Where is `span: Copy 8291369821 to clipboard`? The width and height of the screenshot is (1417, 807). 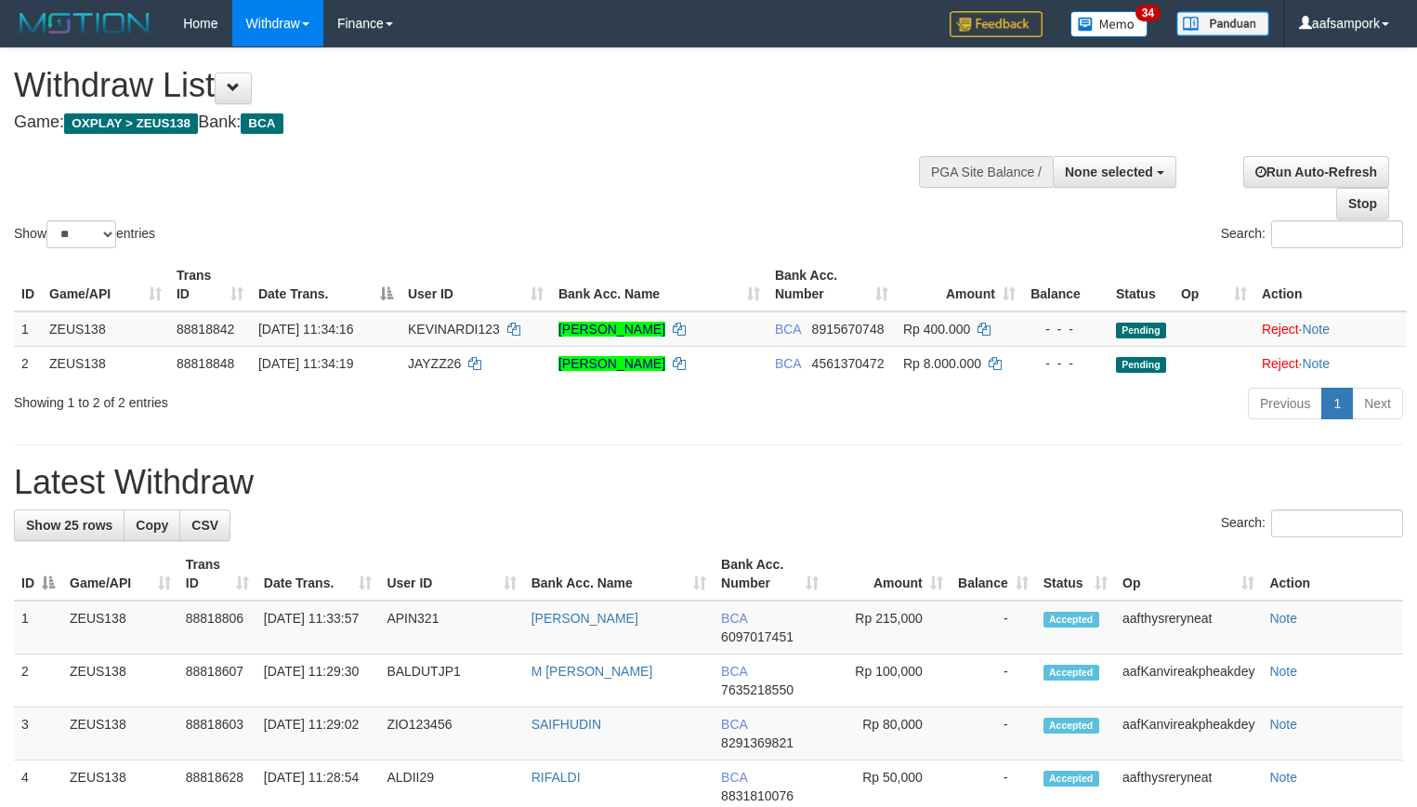
span: Copy 8291369821 to clipboard is located at coordinates (757, 743).